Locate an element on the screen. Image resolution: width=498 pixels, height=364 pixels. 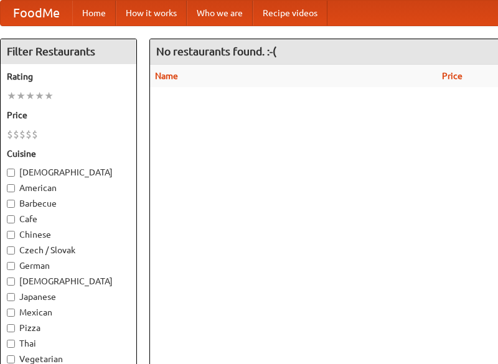
label: Chinese is located at coordinates (68, 235).